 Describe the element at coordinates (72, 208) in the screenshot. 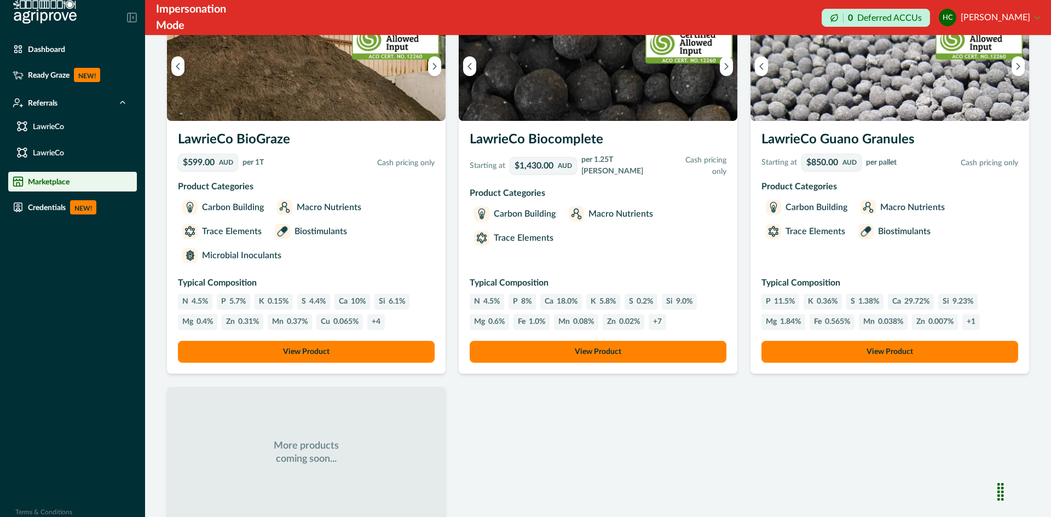

I see `a: CredentialsNEW!` at that location.